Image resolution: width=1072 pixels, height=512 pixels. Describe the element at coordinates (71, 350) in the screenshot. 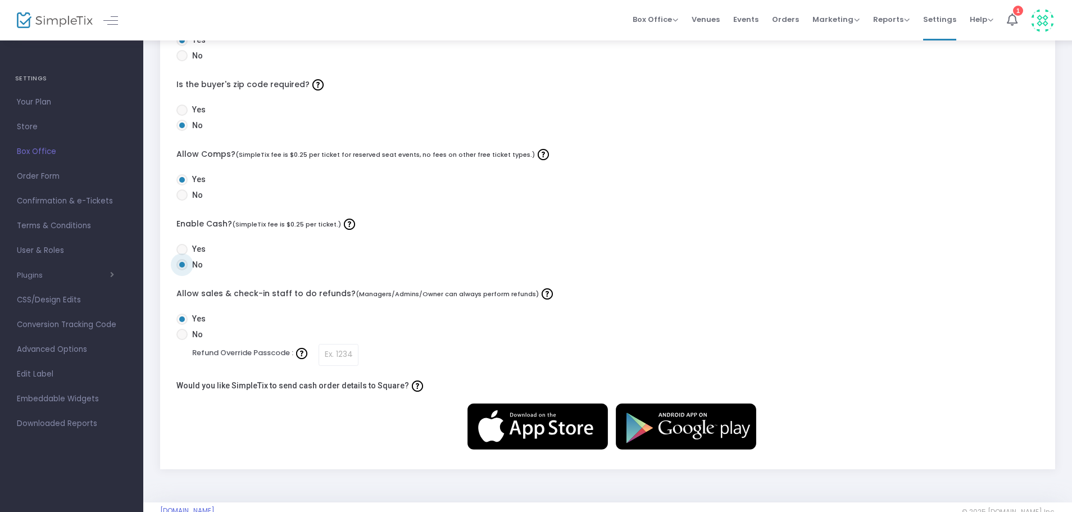

I see `span: Advanced Options` at that location.